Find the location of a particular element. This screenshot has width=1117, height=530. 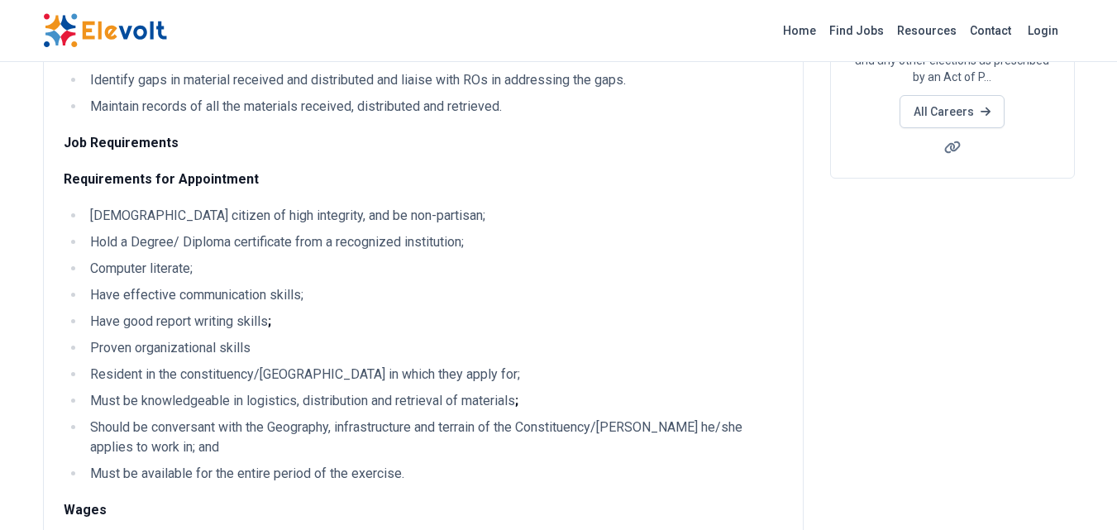

li: Must be available for the entire period of the exercise. is located at coordinates (434, 474).